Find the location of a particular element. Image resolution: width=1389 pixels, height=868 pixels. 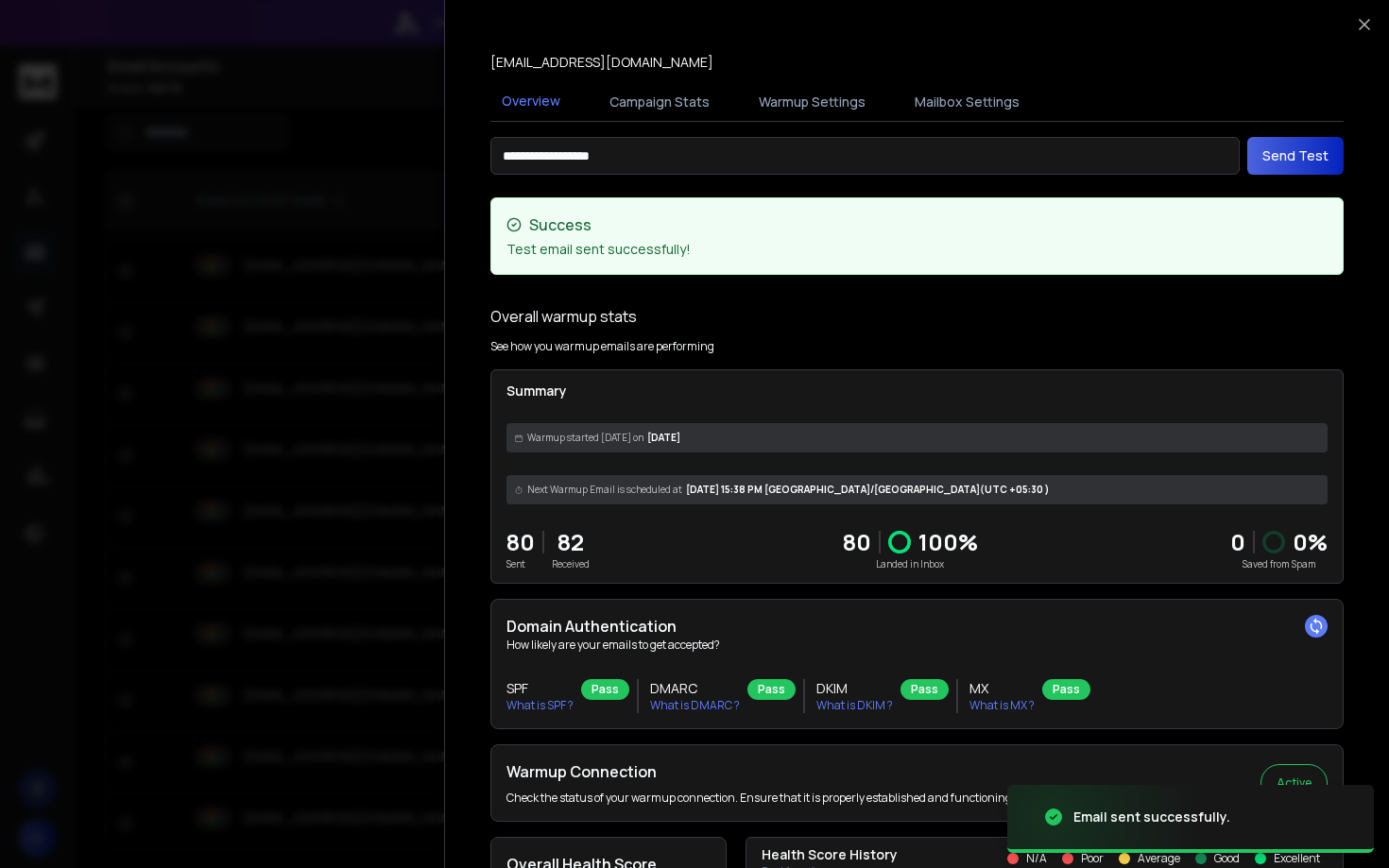

p: 0 % is located at coordinates (1310, 542).